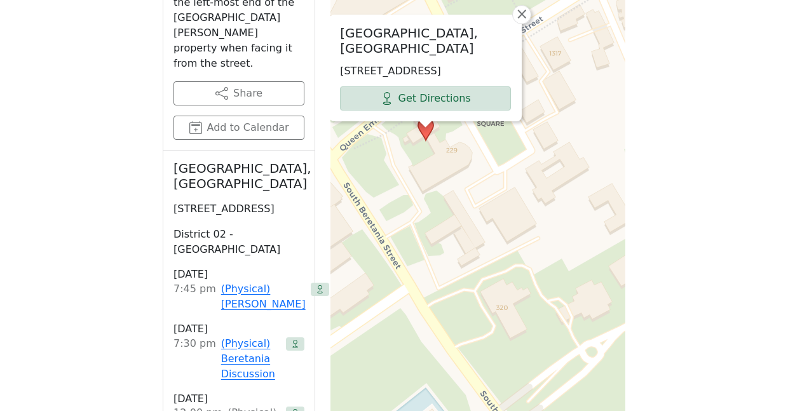 This screenshot has height=411, width=788. What do you see at coordinates (425, 99) in the screenshot?
I see `a: Get Directions` at bounding box center [425, 99].